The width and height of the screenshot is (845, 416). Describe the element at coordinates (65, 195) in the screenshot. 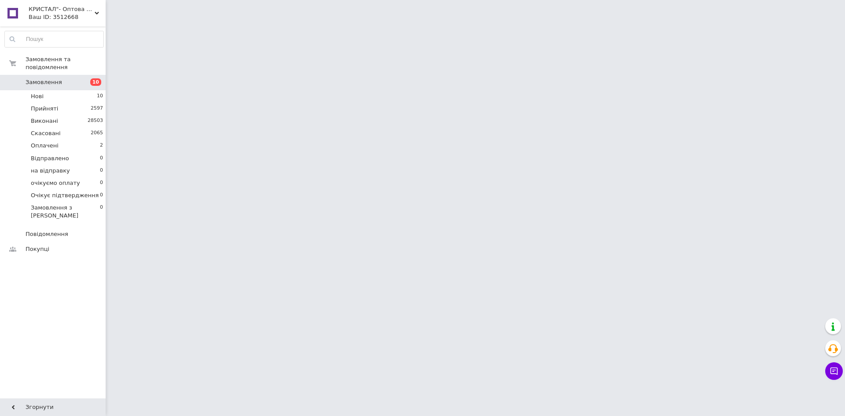

I see `span: Очікує підтвердження` at that location.